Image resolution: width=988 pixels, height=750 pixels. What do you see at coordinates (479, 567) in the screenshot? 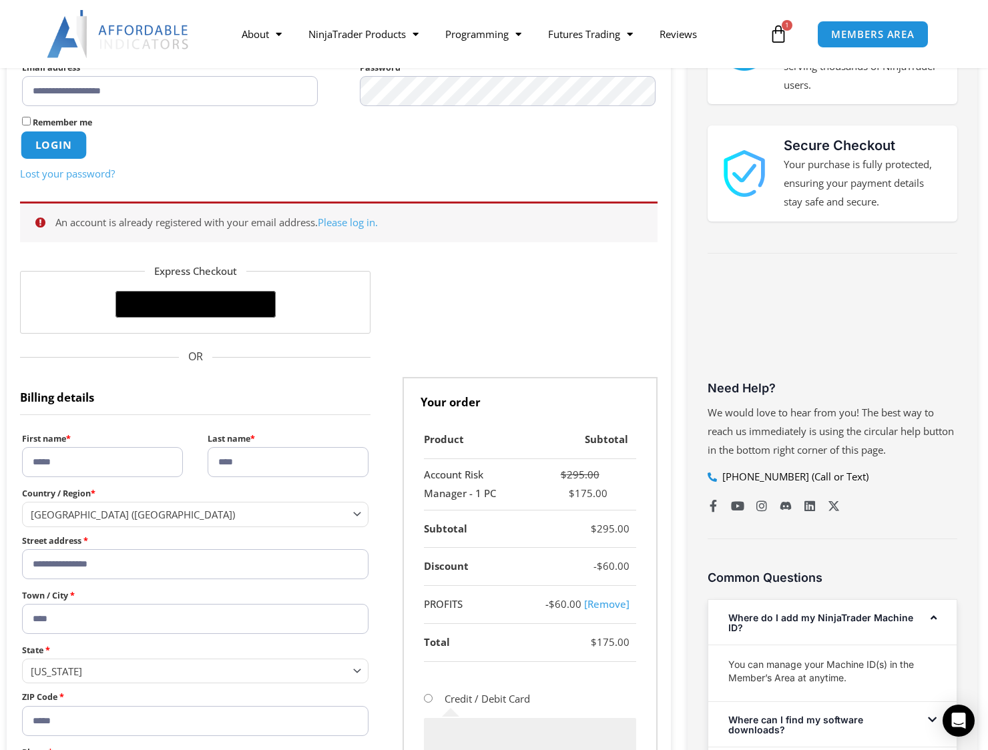
I see `th: Discount` at bounding box center [479, 567].